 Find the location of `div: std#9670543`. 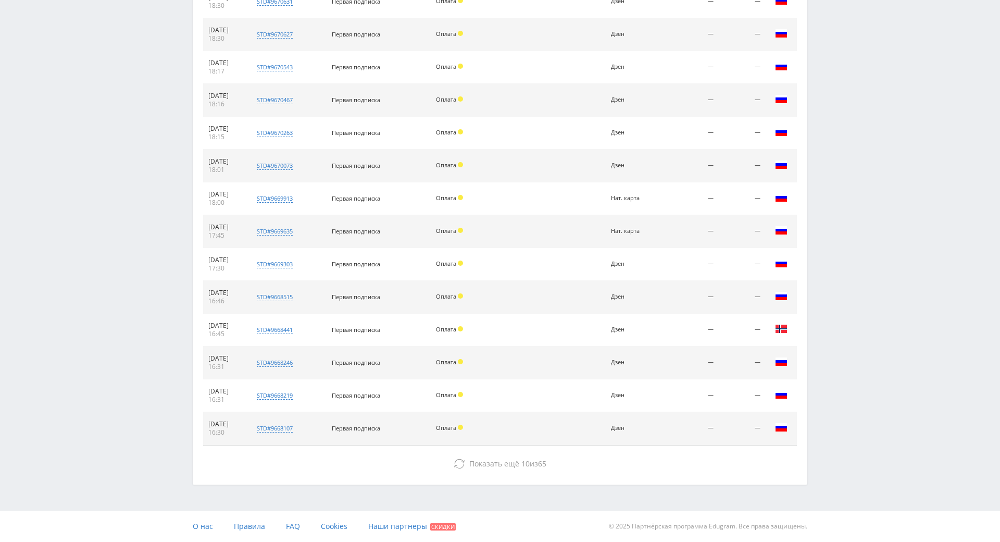

div: std#9670543 is located at coordinates (274, 67).